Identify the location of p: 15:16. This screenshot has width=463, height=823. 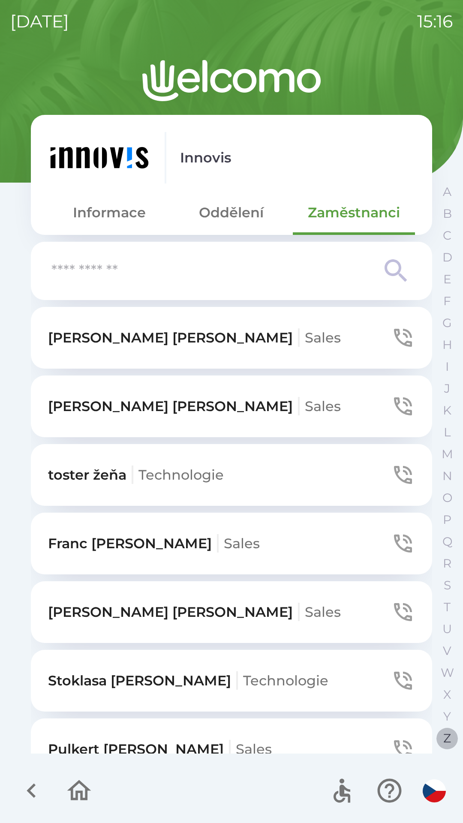
(435, 21).